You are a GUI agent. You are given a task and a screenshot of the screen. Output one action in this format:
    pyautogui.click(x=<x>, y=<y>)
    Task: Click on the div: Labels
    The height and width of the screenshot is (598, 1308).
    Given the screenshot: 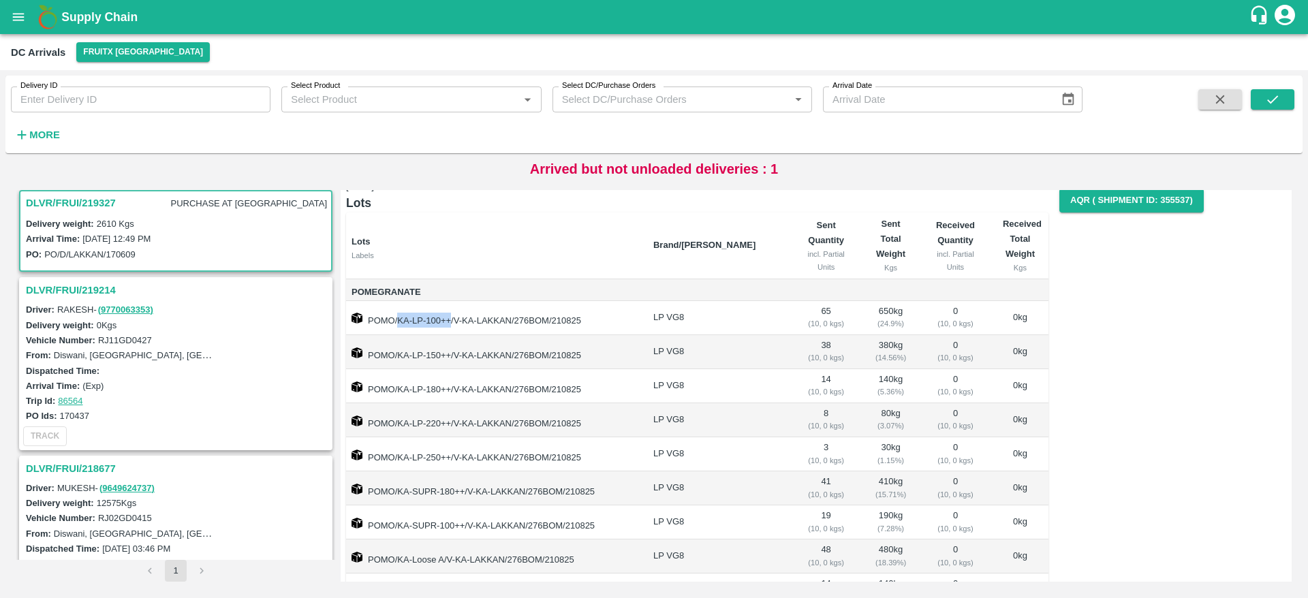 What is the action you would take?
    pyautogui.click(x=497, y=255)
    